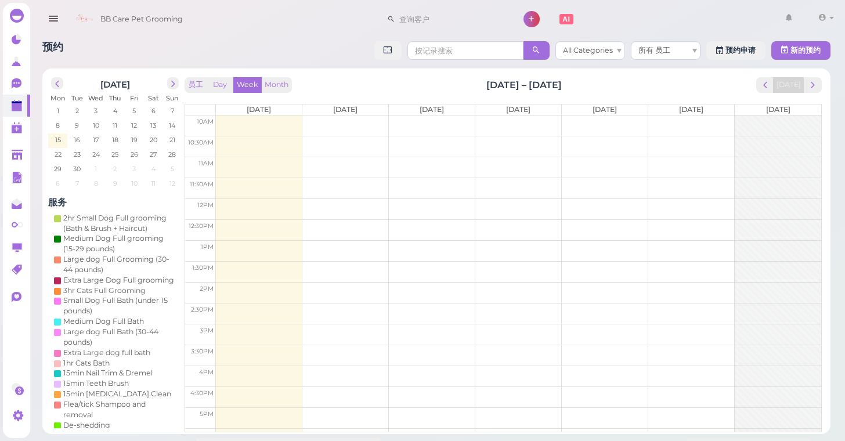 Image resolution: width=845 pixels, height=441 pixels. I want to click on span: 4pm, so click(206, 372).